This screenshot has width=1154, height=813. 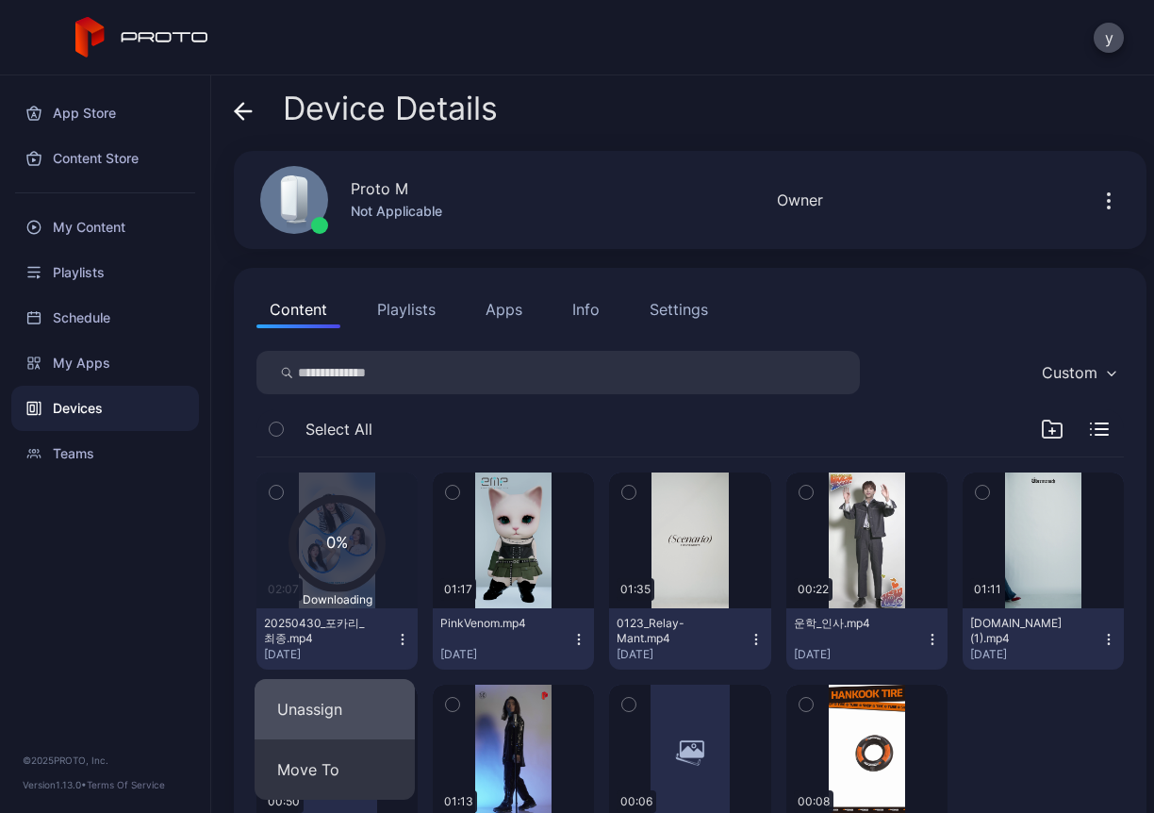 I want to click on button: Settings, so click(x=679, y=309).